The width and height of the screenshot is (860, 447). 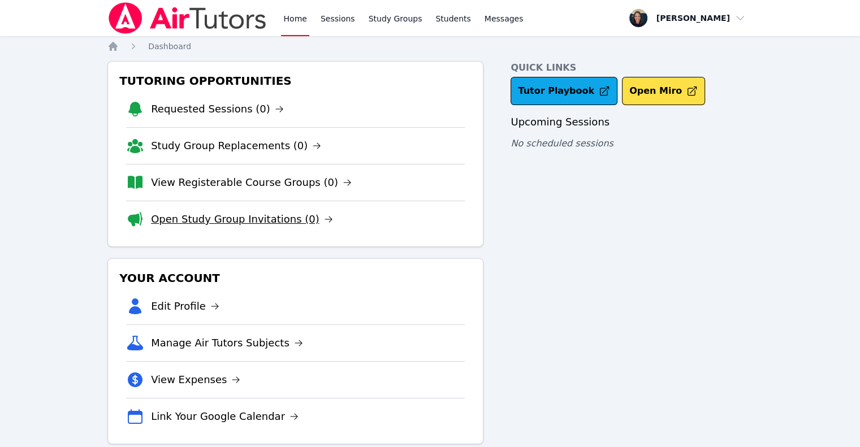 I want to click on a: Link Your Google Calendar, so click(x=224, y=417).